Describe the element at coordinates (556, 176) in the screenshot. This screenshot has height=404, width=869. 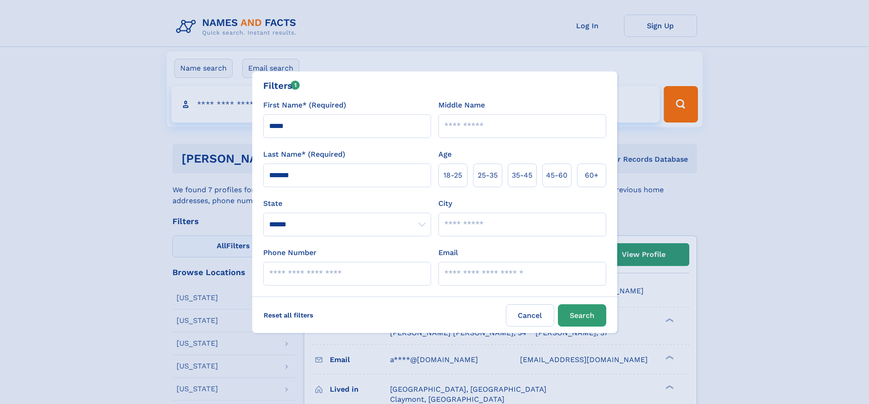
I see `span: 45‑60` at that location.